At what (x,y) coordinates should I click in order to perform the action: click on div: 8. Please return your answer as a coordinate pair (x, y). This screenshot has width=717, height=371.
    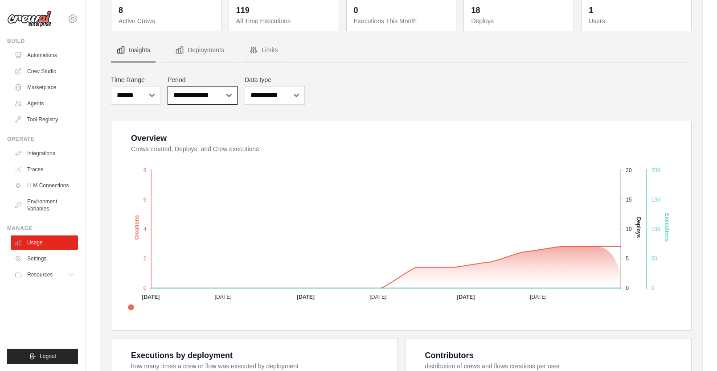
    Looking at the image, I should click on (121, 10).